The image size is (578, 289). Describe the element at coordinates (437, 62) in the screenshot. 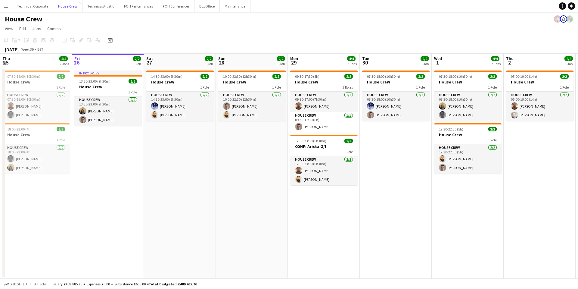

I see `span: 1` at that location.